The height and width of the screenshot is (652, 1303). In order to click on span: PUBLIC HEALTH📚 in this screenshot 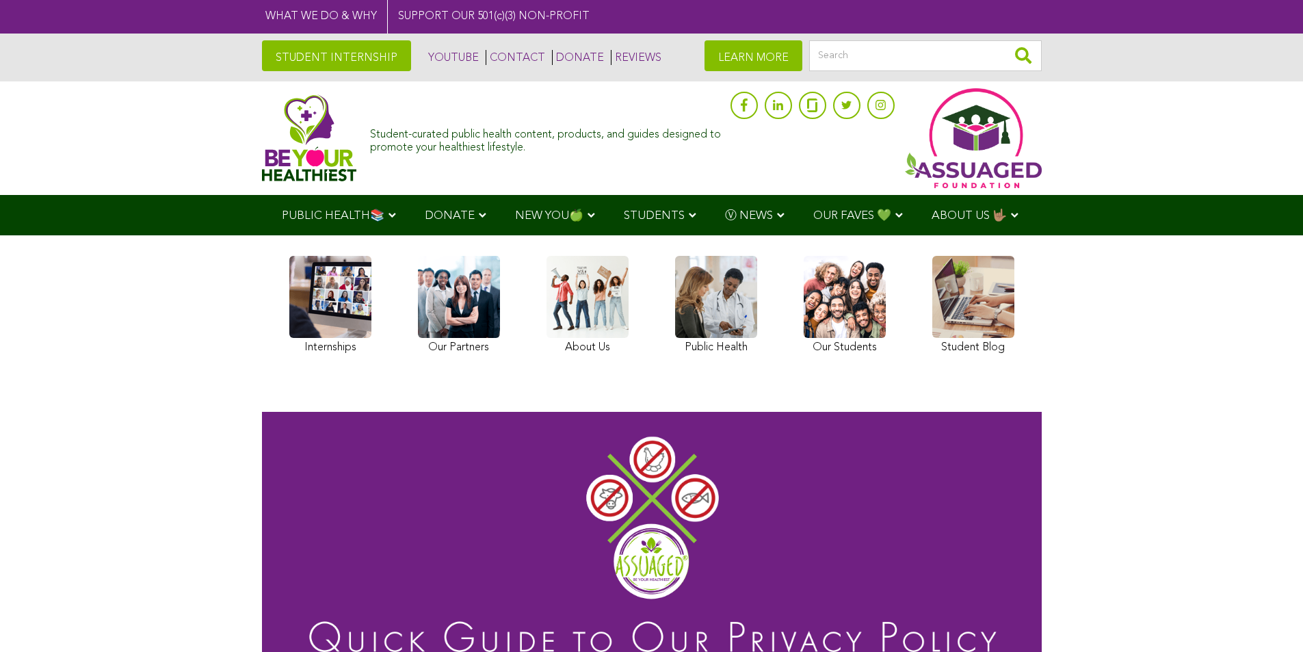, I will do `click(333, 215)`.